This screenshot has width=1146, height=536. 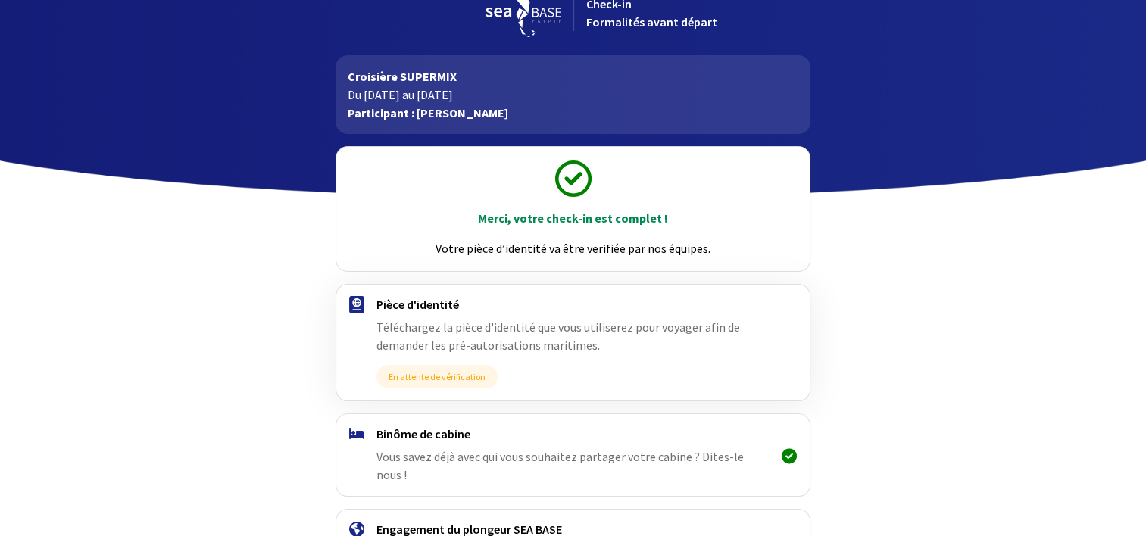 I want to click on span: Téléchargez la pièce d'identité que vous utiliserez pour voyager afin de demander les pré-autoris..., so click(x=558, y=336).